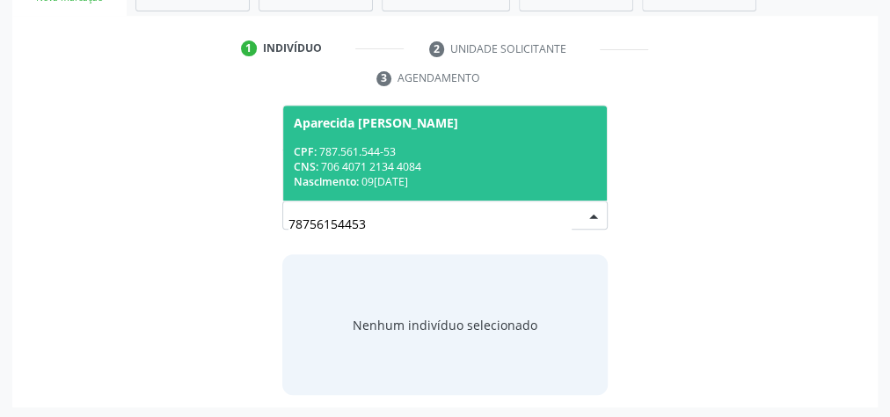  Describe the element at coordinates (306, 166) in the screenshot. I see `span: CNS:` at that location.